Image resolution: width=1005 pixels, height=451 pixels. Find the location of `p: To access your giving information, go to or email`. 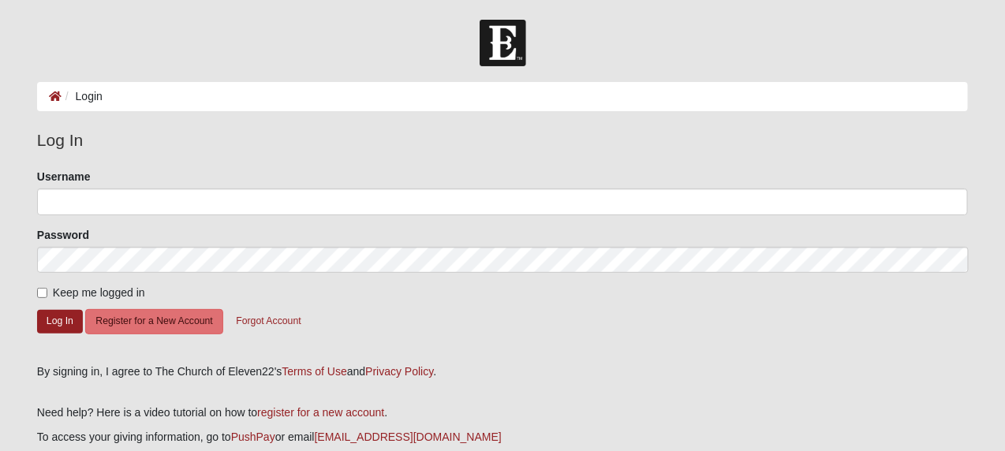

p: To access your giving information, go to or email is located at coordinates (502, 437).